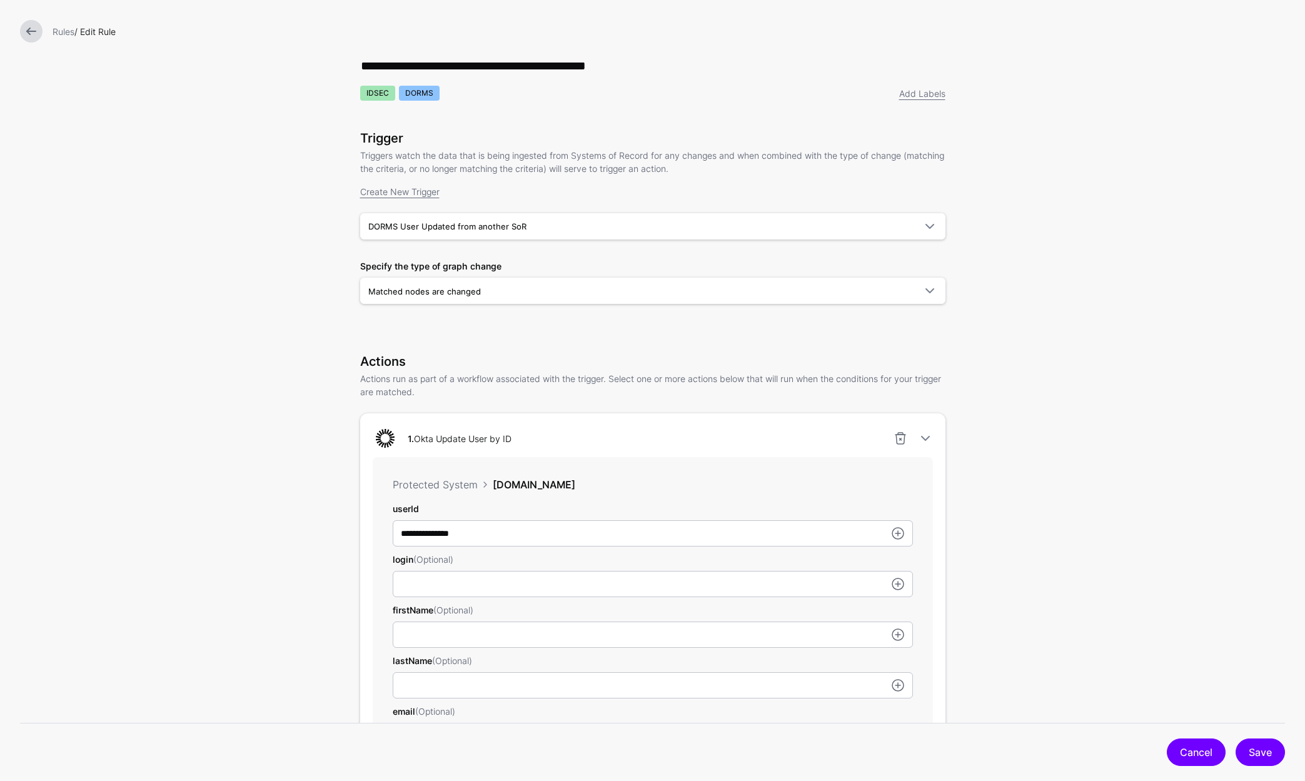  What do you see at coordinates (424, 291) in the screenshot?
I see `span: Matched nodes are changed` at bounding box center [424, 291].